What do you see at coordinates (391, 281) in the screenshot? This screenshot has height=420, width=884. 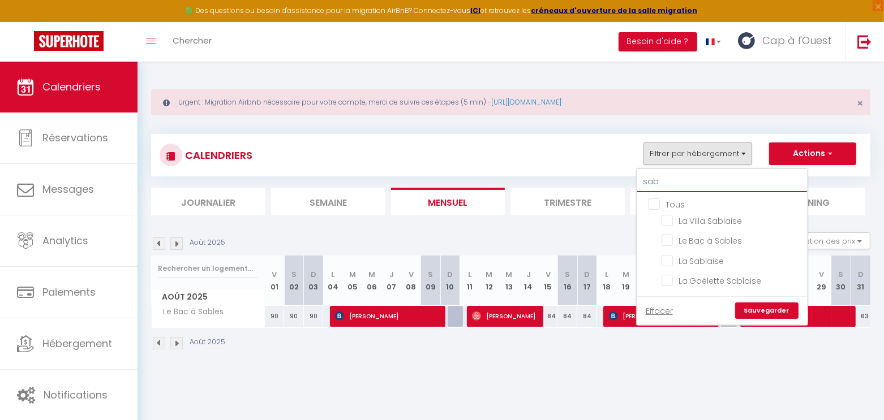 I see `th: 07` at bounding box center [391, 281].